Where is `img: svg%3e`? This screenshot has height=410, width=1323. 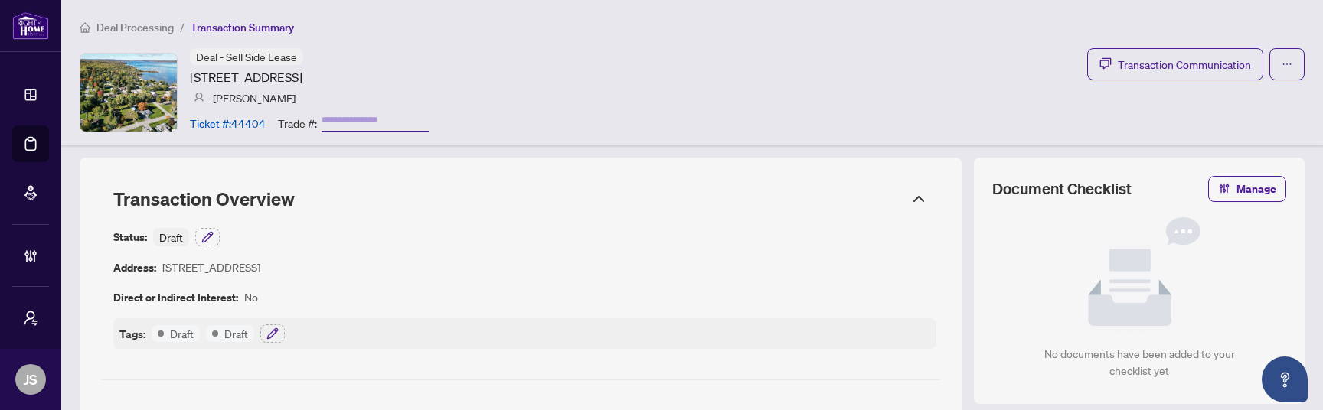
img: svg%3e is located at coordinates (199, 98).